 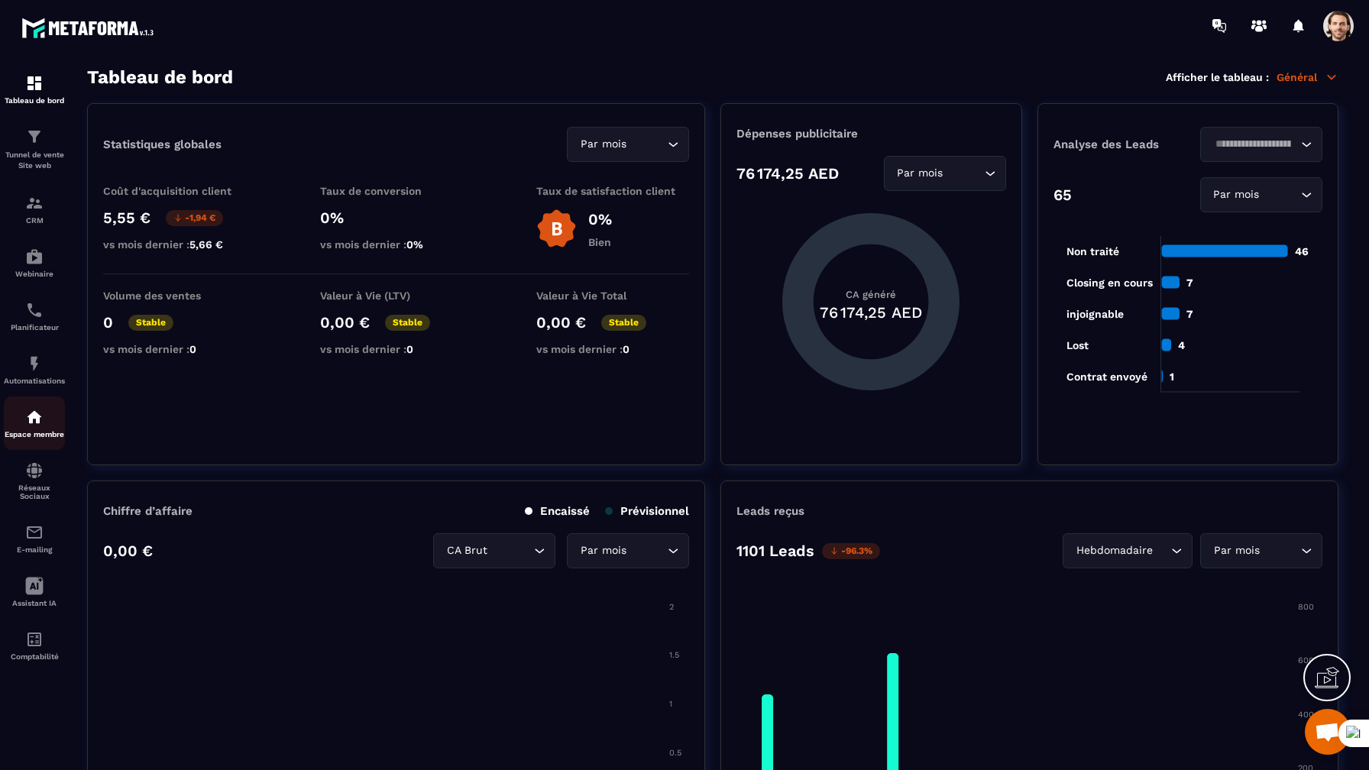 What do you see at coordinates (770, 511) in the screenshot?
I see `p: Leads reçus` at bounding box center [770, 511].